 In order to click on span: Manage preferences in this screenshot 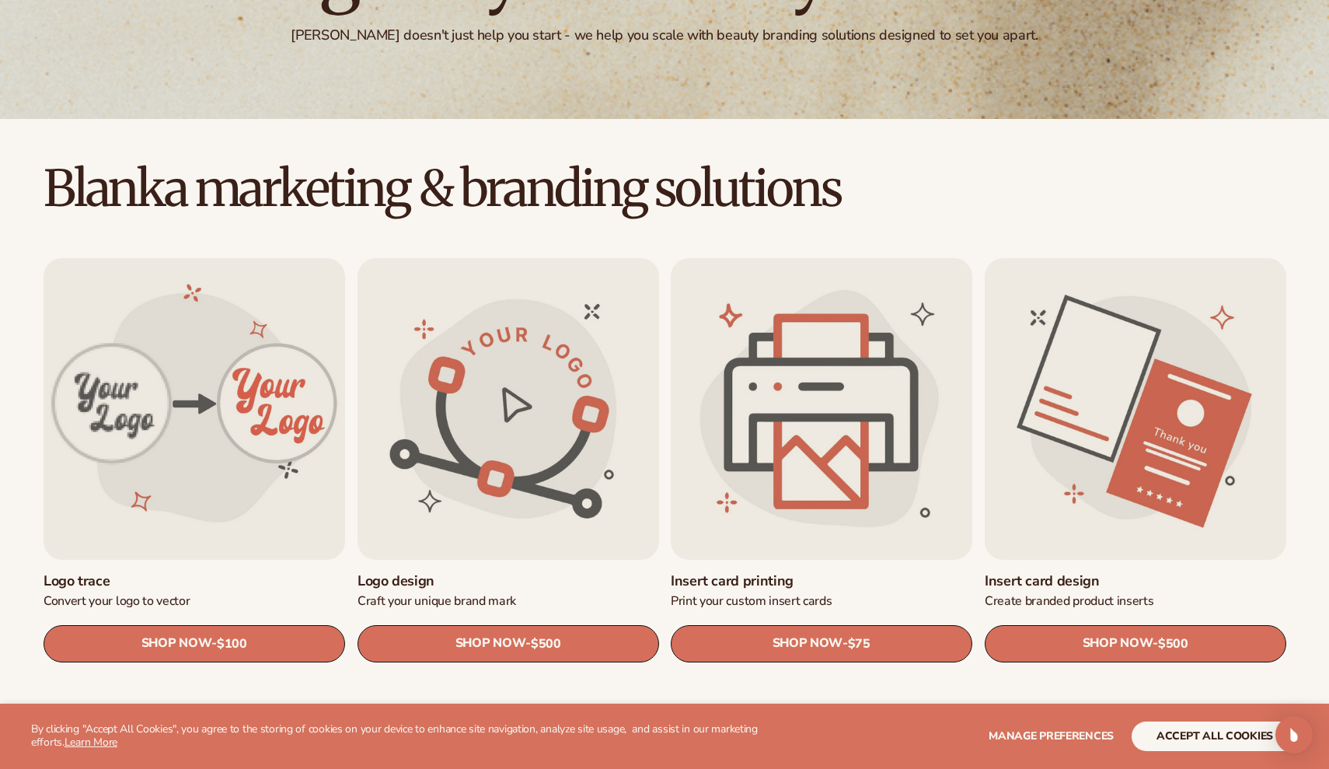, I will do `click(1051, 735)`.